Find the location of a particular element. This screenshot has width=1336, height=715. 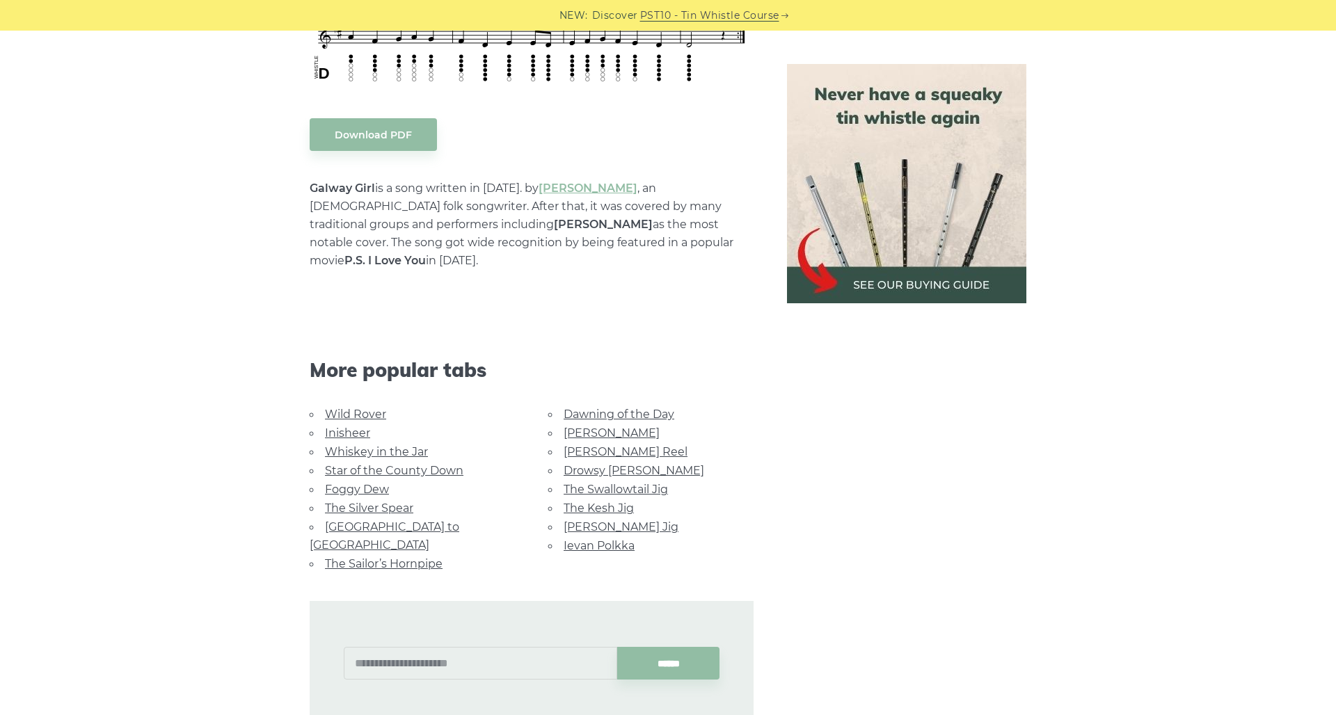

a: The Swallowtail Jig is located at coordinates (616, 489).